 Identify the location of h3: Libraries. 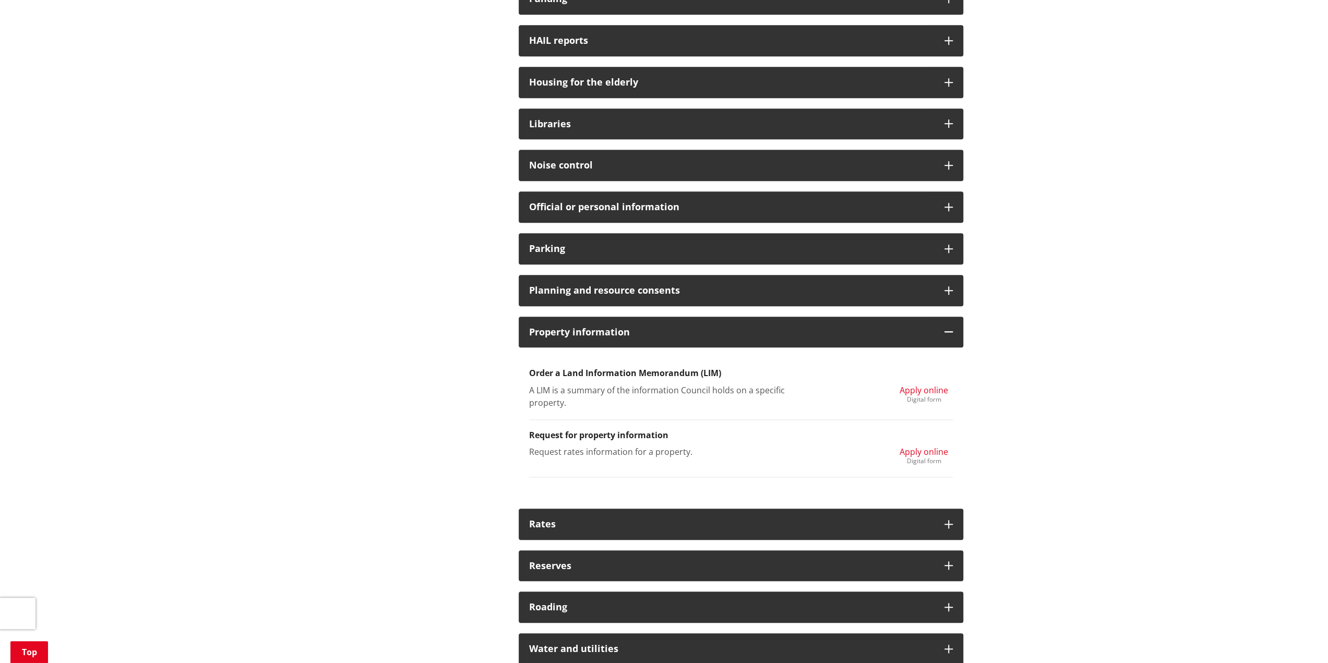
(731, 124).